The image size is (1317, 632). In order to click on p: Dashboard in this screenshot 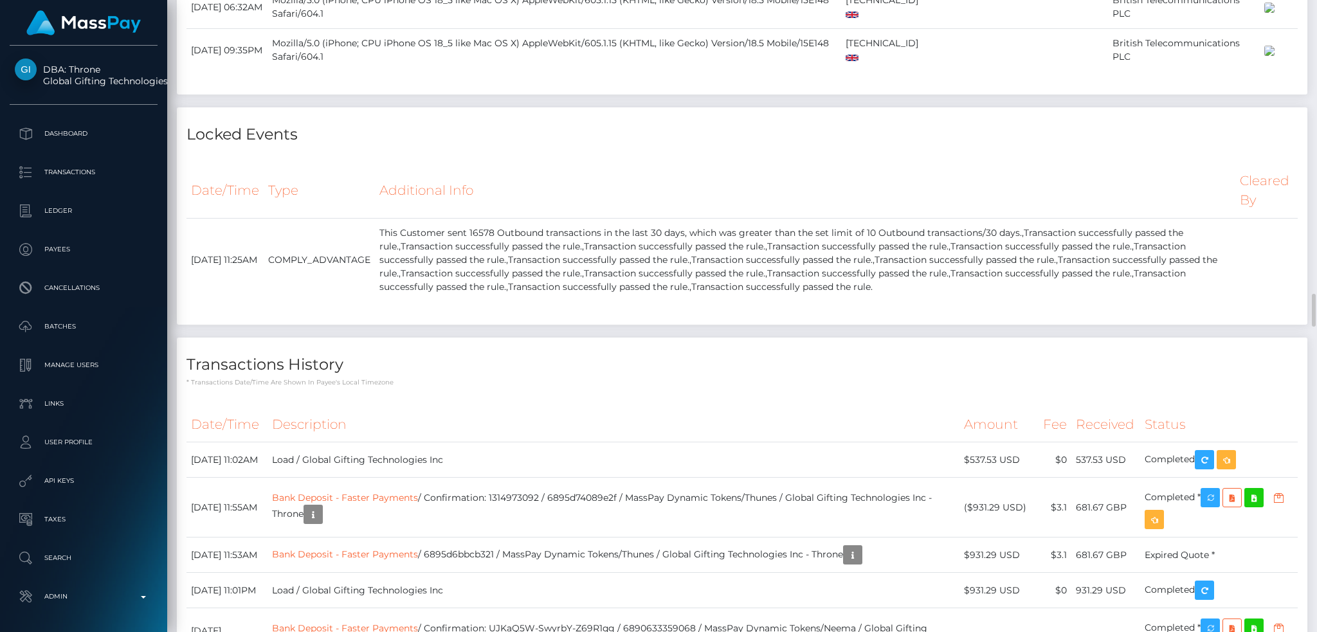, I will do `click(84, 134)`.